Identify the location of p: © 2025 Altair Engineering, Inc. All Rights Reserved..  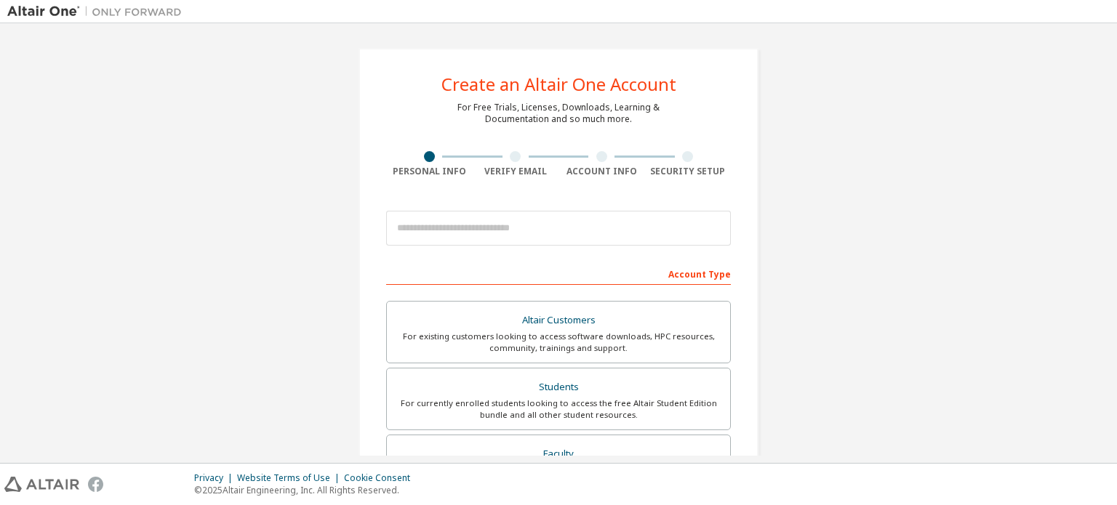
(306, 490).